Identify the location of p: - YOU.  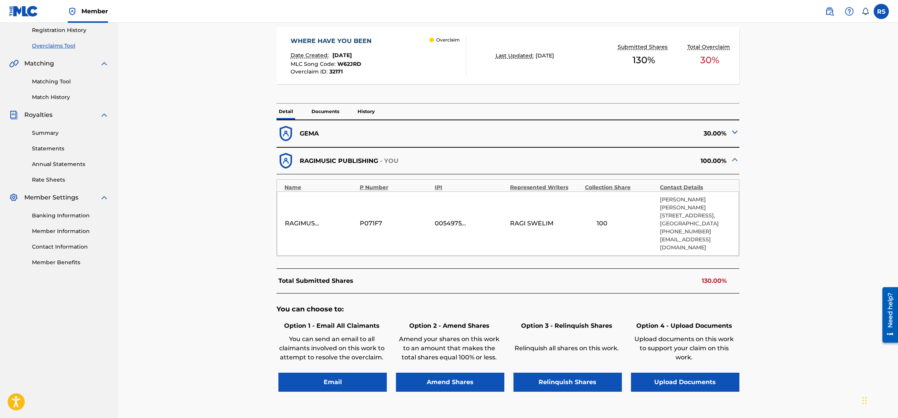
(390, 161).